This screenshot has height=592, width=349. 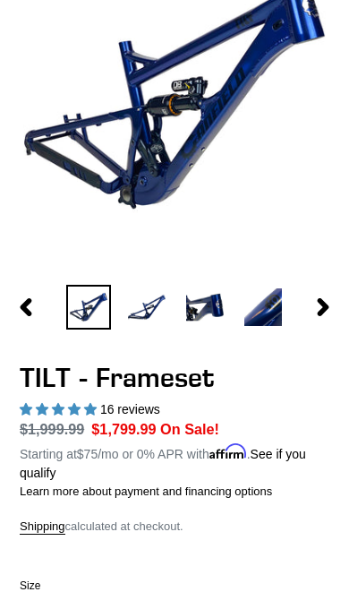 What do you see at coordinates (228, 452) in the screenshot?
I see `span: Affirm` at bounding box center [228, 452].